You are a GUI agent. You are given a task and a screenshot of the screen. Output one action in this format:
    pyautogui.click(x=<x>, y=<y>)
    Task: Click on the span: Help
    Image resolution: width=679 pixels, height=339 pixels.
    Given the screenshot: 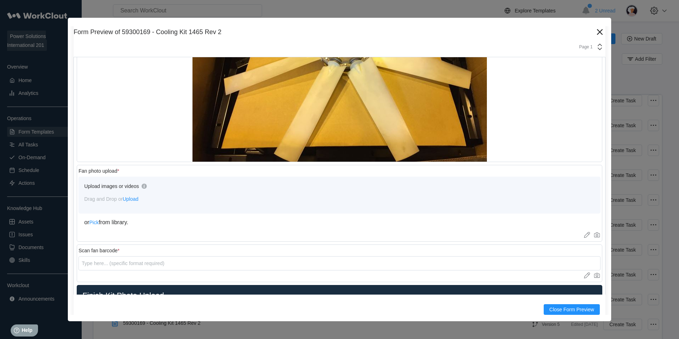 What is the action you would take?
    pyautogui.click(x=19, y=9)
    